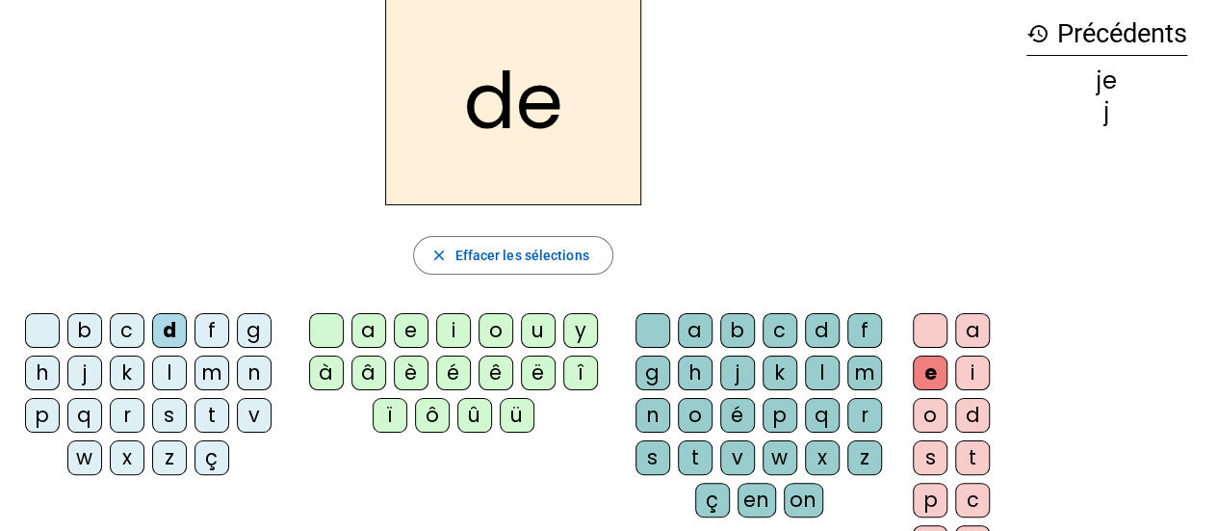 The image size is (1218, 531). Describe the element at coordinates (521, 255) in the screenshot. I see `span: Effacer les sélections` at that location.